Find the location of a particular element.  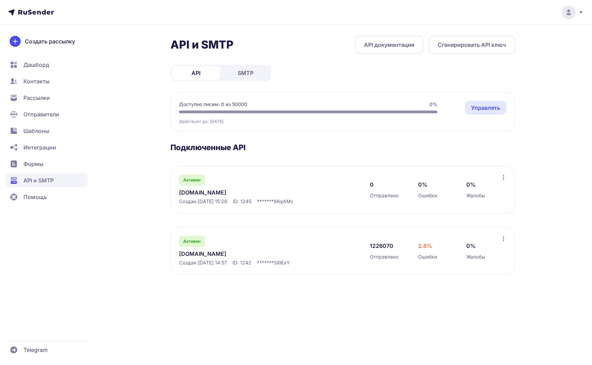

span: Создать рассылку is located at coordinates (50, 41).